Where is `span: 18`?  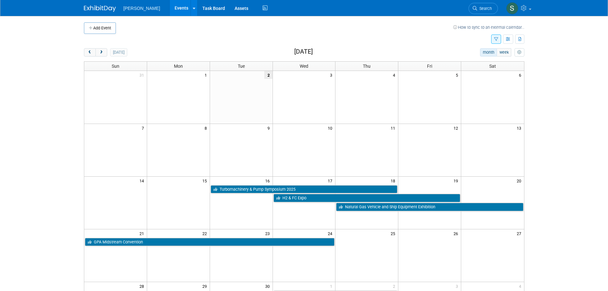 span: 18 is located at coordinates (394, 180).